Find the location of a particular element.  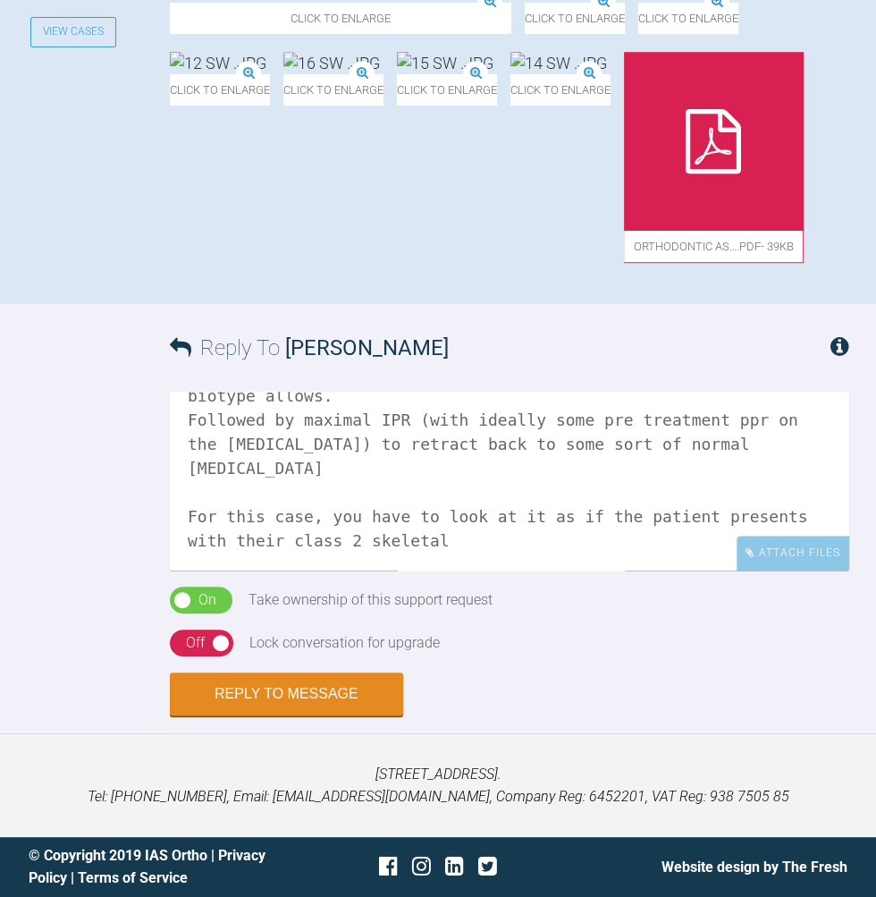

img: 15 SW .JPG is located at coordinates (445, 63).